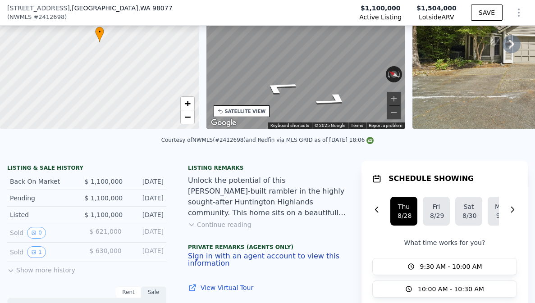 Image resolution: width=535 pixels, height=303 pixels. What do you see at coordinates (445, 289) in the screenshot?
I see `button: 10:00 AM - 10:30 AM` at bounding box center [445, 289].